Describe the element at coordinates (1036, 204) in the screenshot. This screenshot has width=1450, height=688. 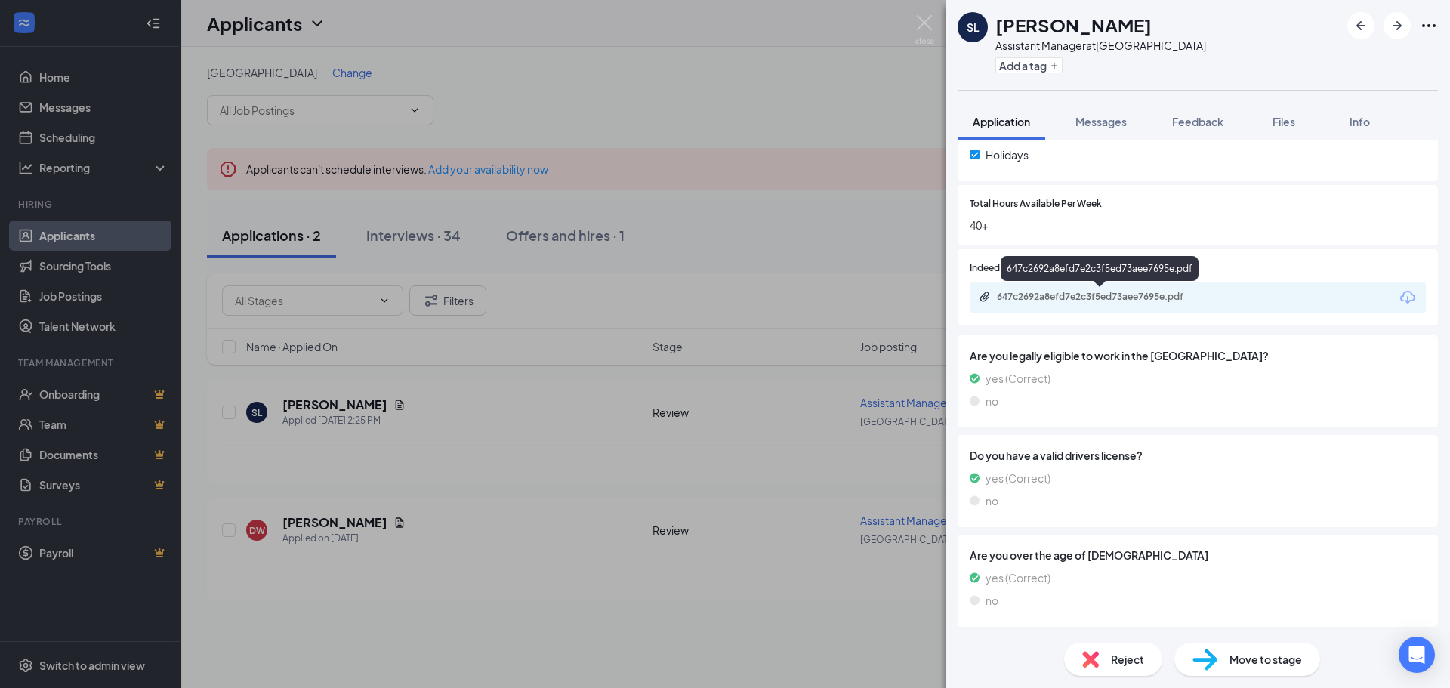
I see `span: Total Hours Available Per Week` at that location.